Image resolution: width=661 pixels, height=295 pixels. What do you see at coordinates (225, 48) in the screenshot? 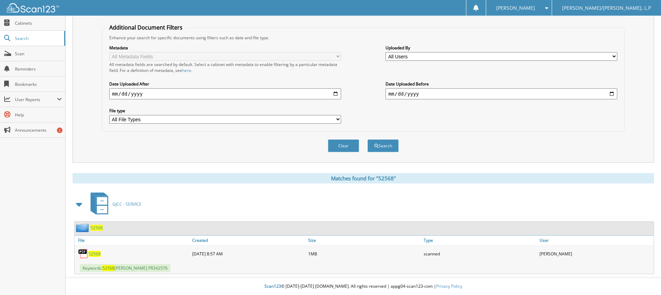
I see `label: Metadata` at bounding box center [225, 48].